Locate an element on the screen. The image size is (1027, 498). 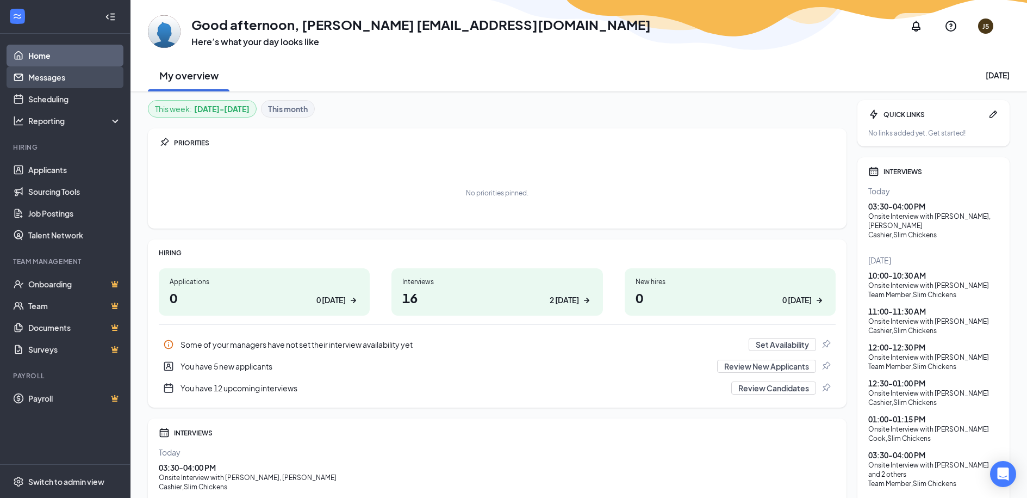
div: Cook , Slim Chickens is located at coordinates (934, 438).